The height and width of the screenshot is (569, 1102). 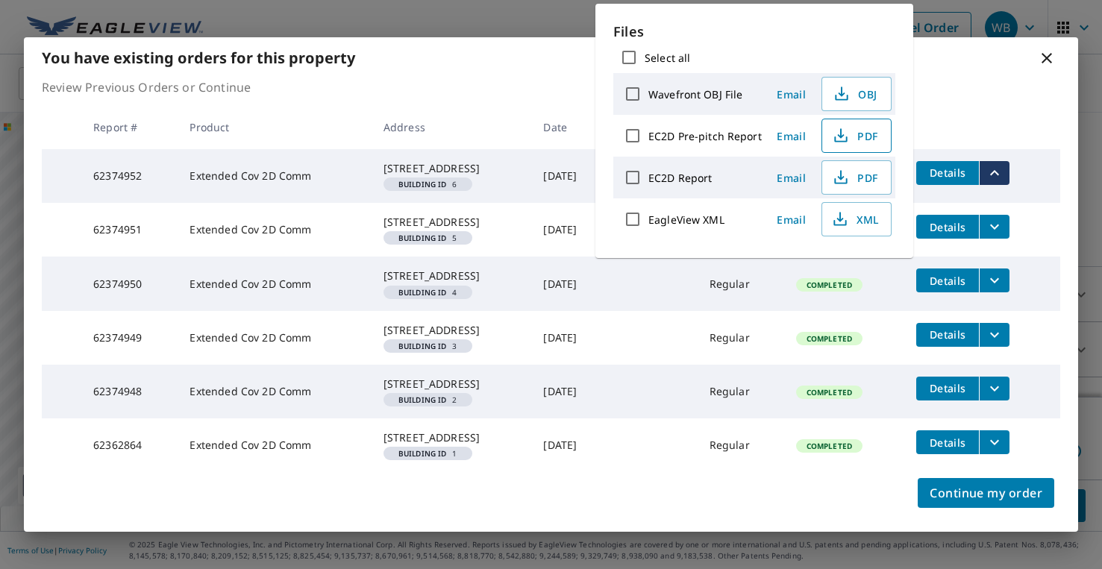 I want to click on span: Continue my order, so click(x=986, y=493).